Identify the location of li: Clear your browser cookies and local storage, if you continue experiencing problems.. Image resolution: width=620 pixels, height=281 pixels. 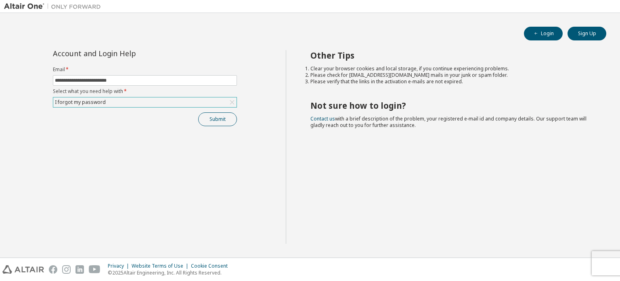
(451, 69).